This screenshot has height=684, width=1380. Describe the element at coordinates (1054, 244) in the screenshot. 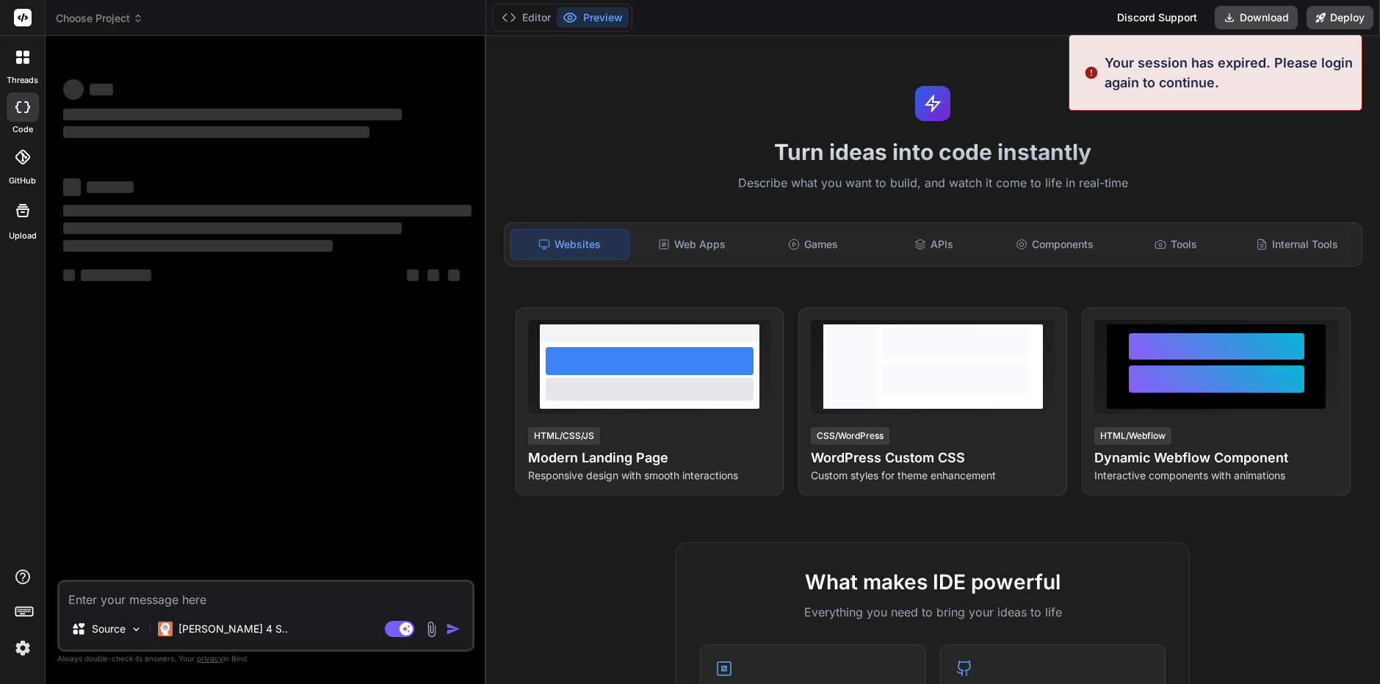

I see `div: Components` at that location.